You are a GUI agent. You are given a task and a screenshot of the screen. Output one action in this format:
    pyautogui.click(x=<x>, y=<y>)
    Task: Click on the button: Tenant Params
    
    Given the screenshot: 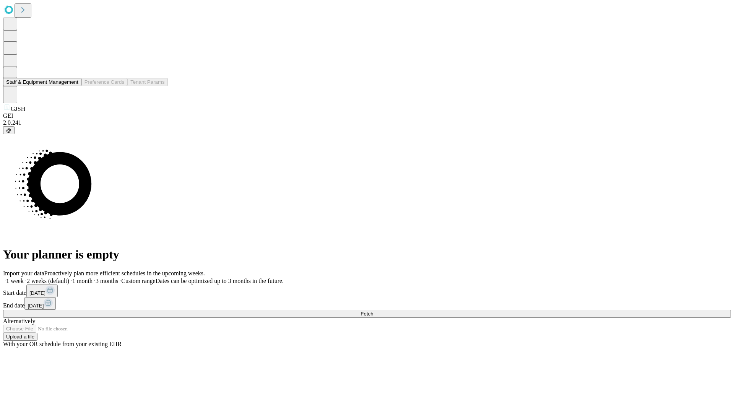 What is the action you would take?
    pyautogui.click(x=148, y=82)
    